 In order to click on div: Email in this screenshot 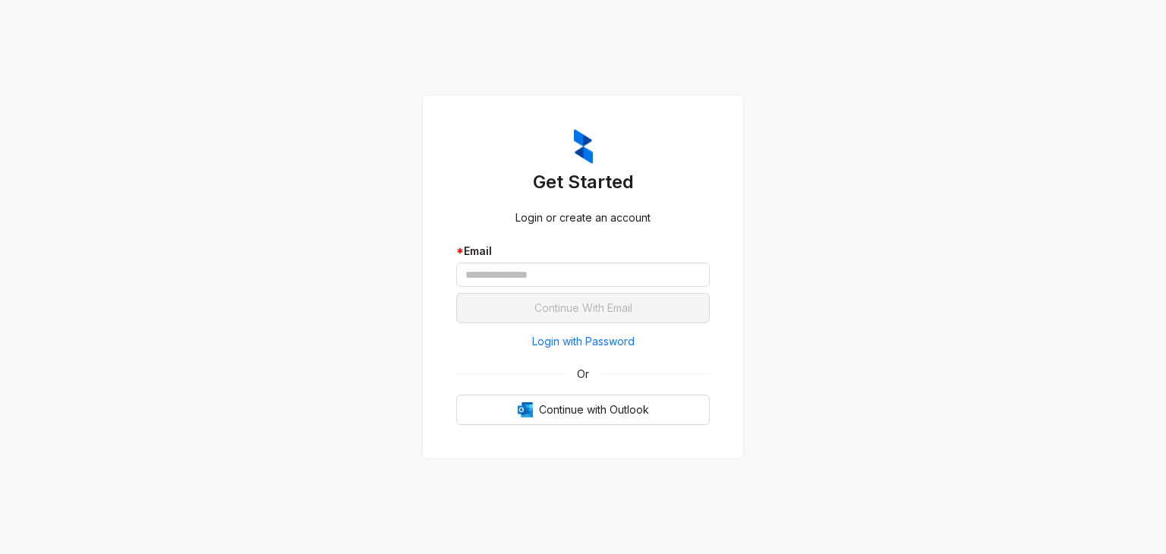, I will do `click(583, 251)`.